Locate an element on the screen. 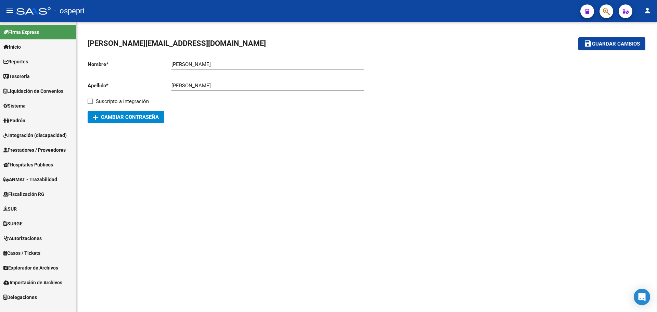 Image resolution: width=657 pixels, height=312 pixels. span: Hospitales Públicos is located at coordinates (28, 164).